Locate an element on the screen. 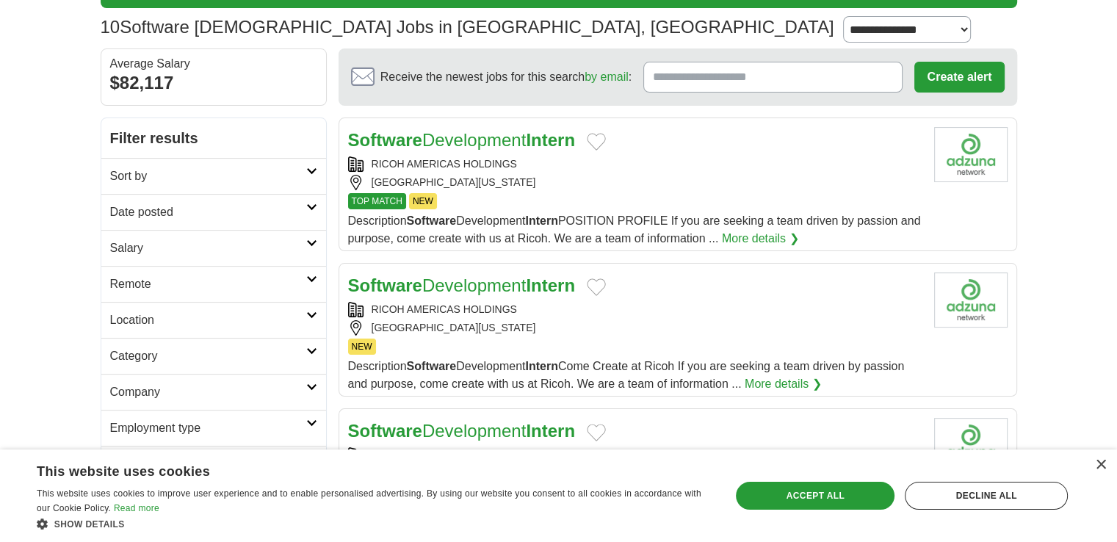 Image resolution: width=1117 pixels, height=542 pixels. h2: Employment type is located at coordinates (208, 428).